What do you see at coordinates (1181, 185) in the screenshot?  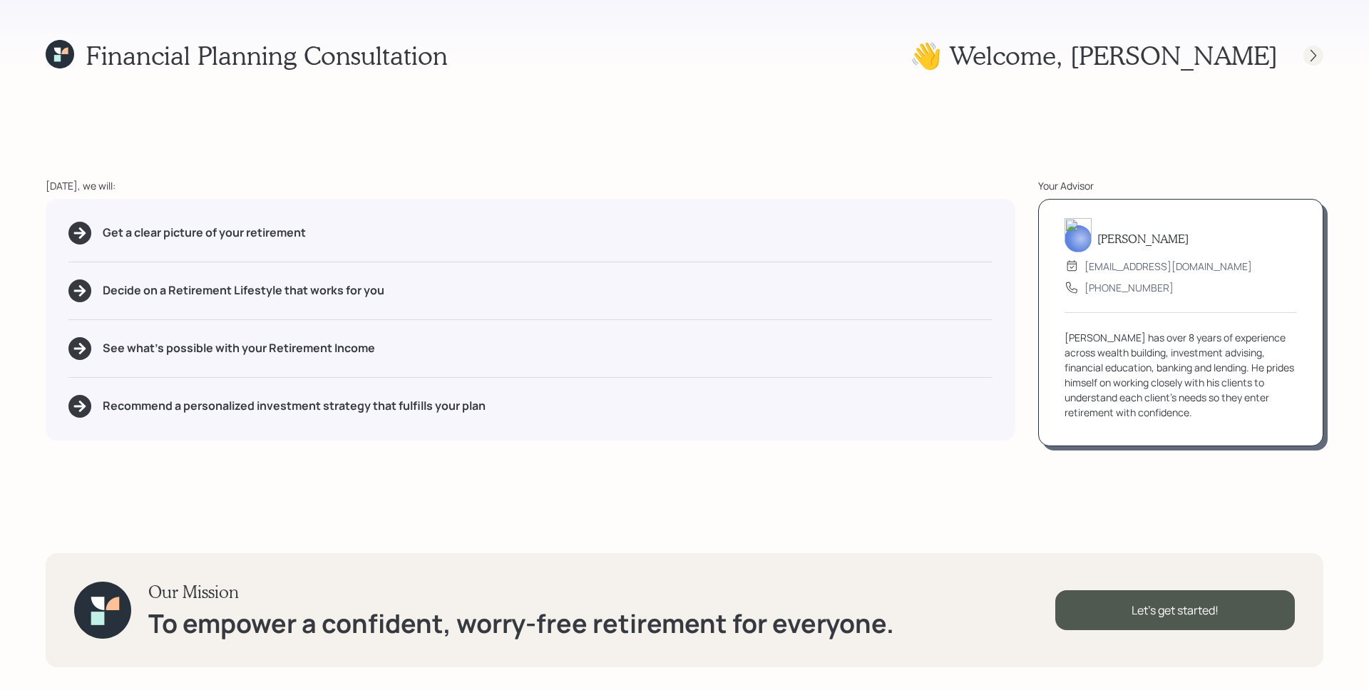 I see `div: Your Advisor` at bounding box center [1181, 185].